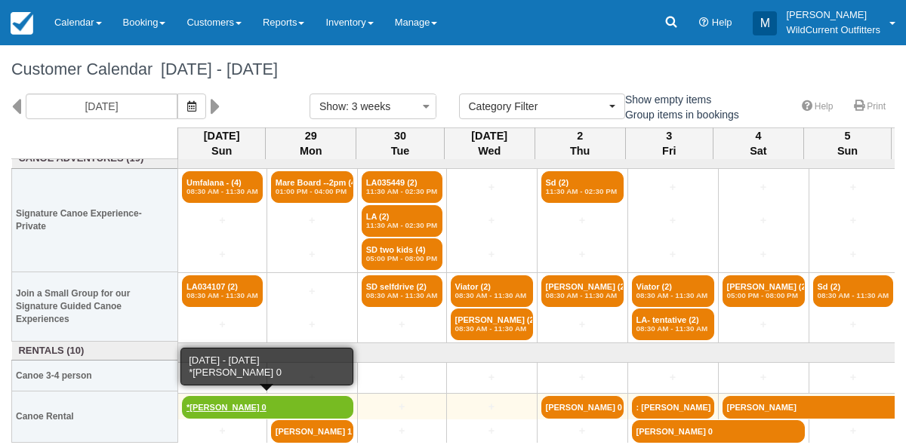 Image resolution: width=906 pixels, height=448 pixels. I want to click on img: checkfront-main-nav-mini-logo.png, so click(22, 23).